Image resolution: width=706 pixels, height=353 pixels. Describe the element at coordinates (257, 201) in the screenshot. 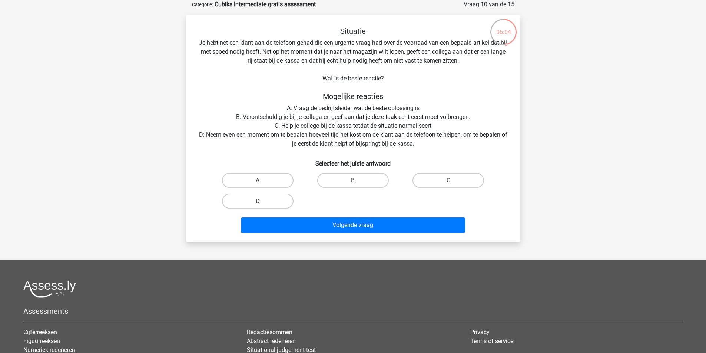

I see `label: D` at that location.